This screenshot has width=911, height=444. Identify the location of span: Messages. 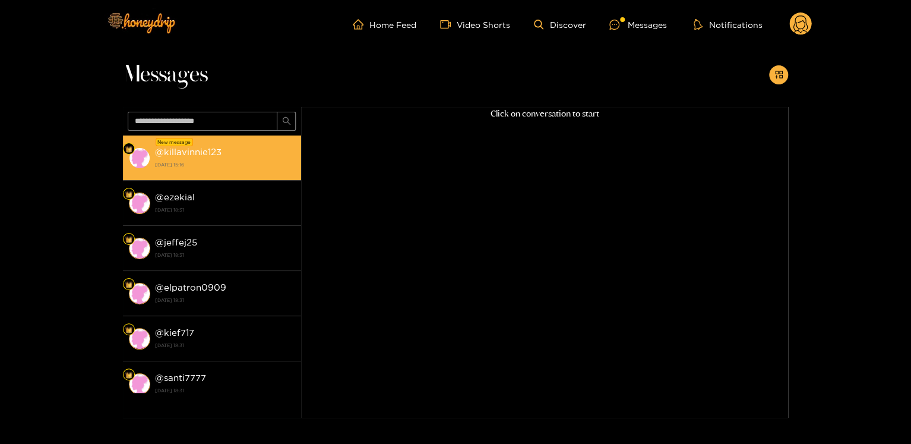
(165, 75).